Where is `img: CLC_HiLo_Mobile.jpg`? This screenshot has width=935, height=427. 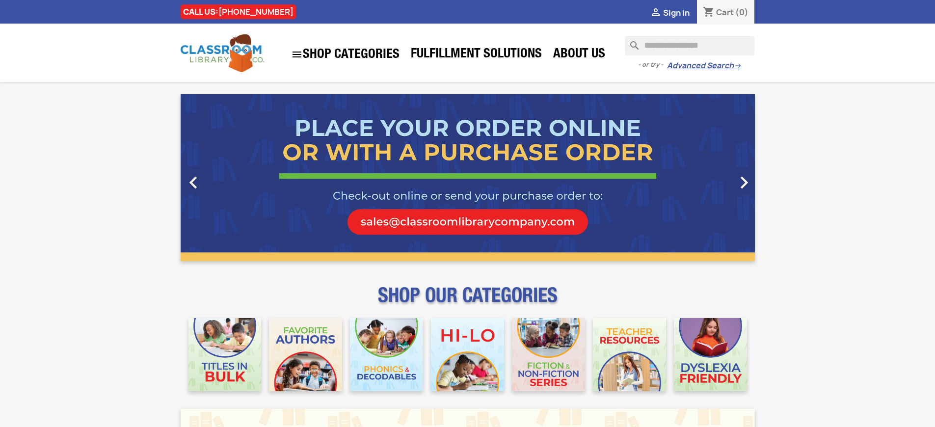
img: CLC_HiLo_Mobile.jpg is located at coordinates (467, 354).